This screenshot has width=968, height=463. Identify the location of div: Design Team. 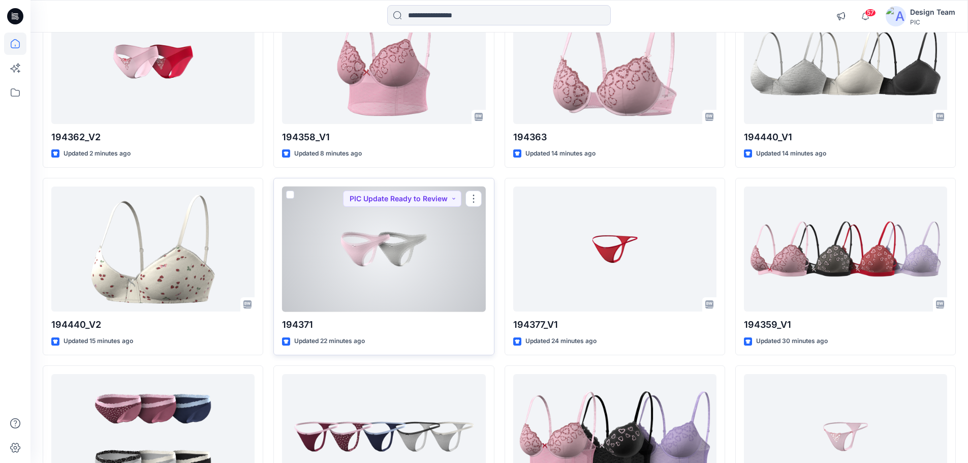
(932, 12).